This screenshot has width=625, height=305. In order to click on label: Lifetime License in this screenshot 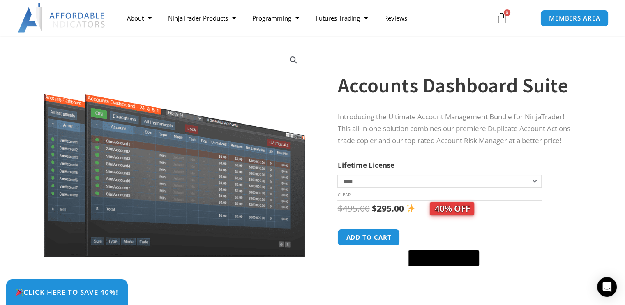, I will do `click(366, 165)`.